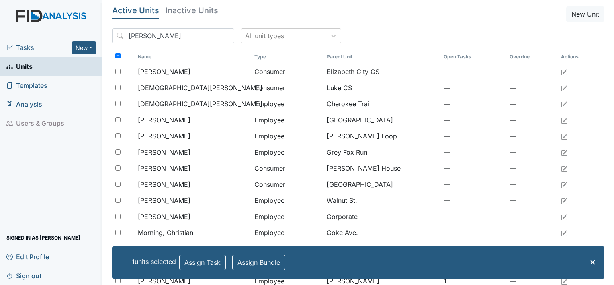  What do you see at coordinates (135, 10) in the screenshot?
I see `h5: Active Units` at bounding box center [135, 10].